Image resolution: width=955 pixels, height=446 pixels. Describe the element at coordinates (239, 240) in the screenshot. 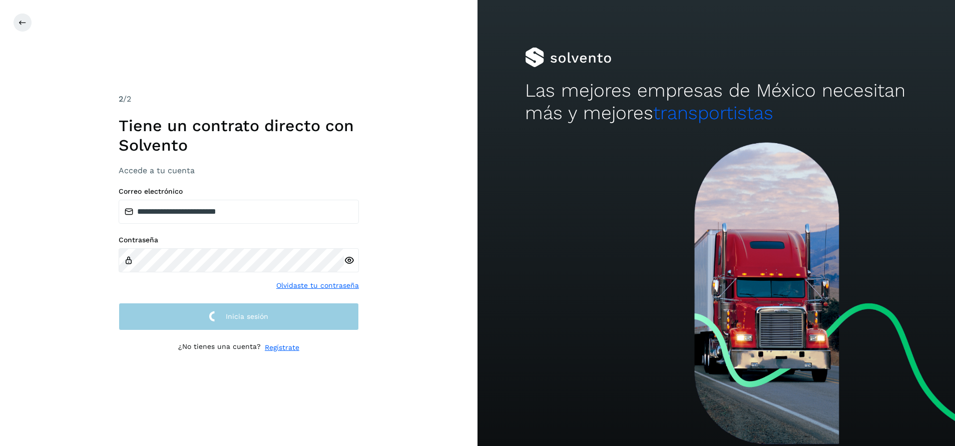

I see `label: Contraseña` at that location.